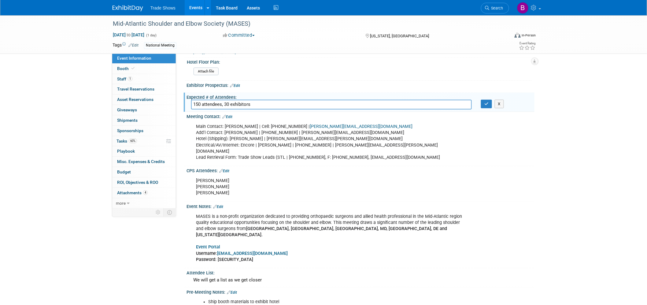 This screenshot has width=647, height=305. I want to click on a: Playbook, so click(144, 151).